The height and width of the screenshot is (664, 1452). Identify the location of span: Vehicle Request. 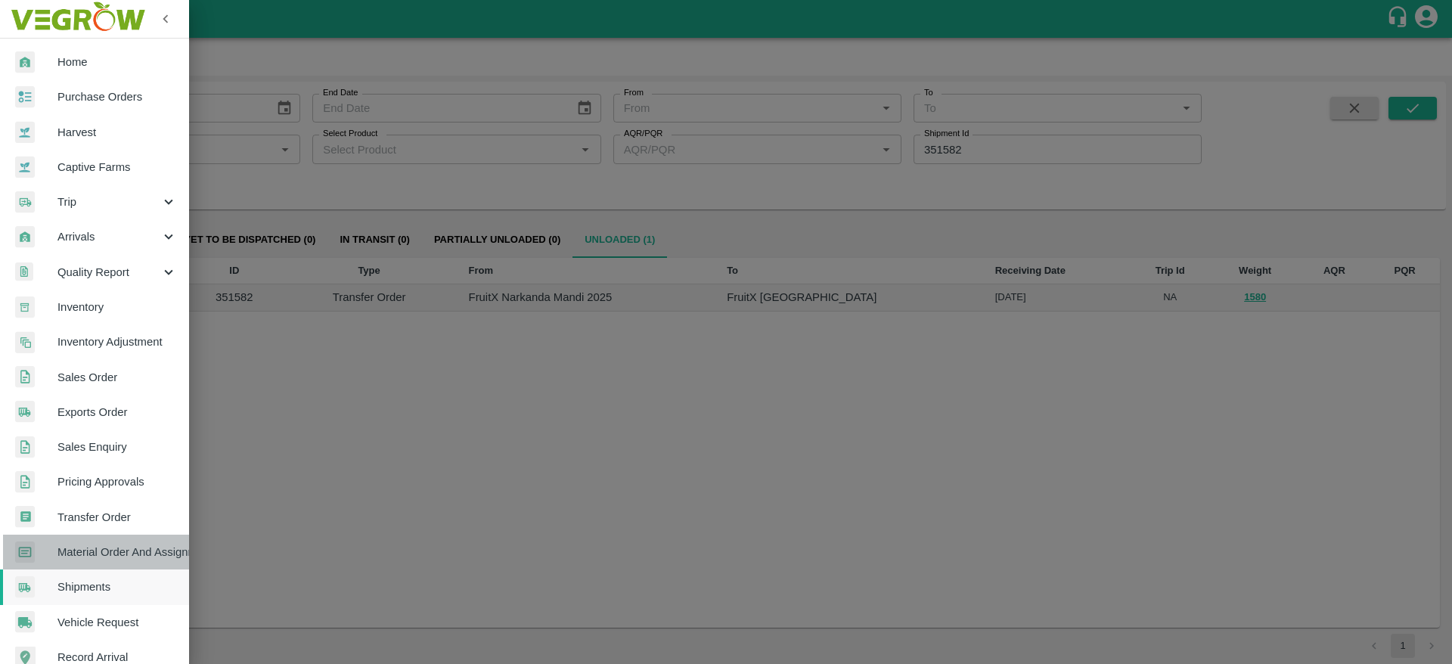
(117, 622).